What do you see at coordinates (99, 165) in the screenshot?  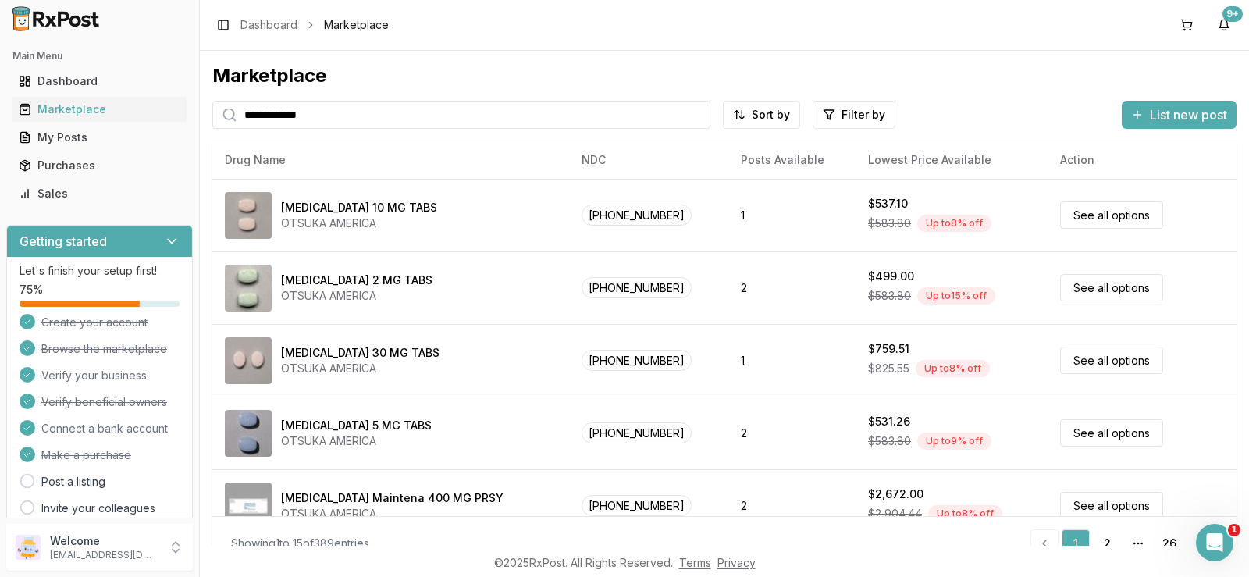 I see `button: Purchases` at bounding box center [99, 165].